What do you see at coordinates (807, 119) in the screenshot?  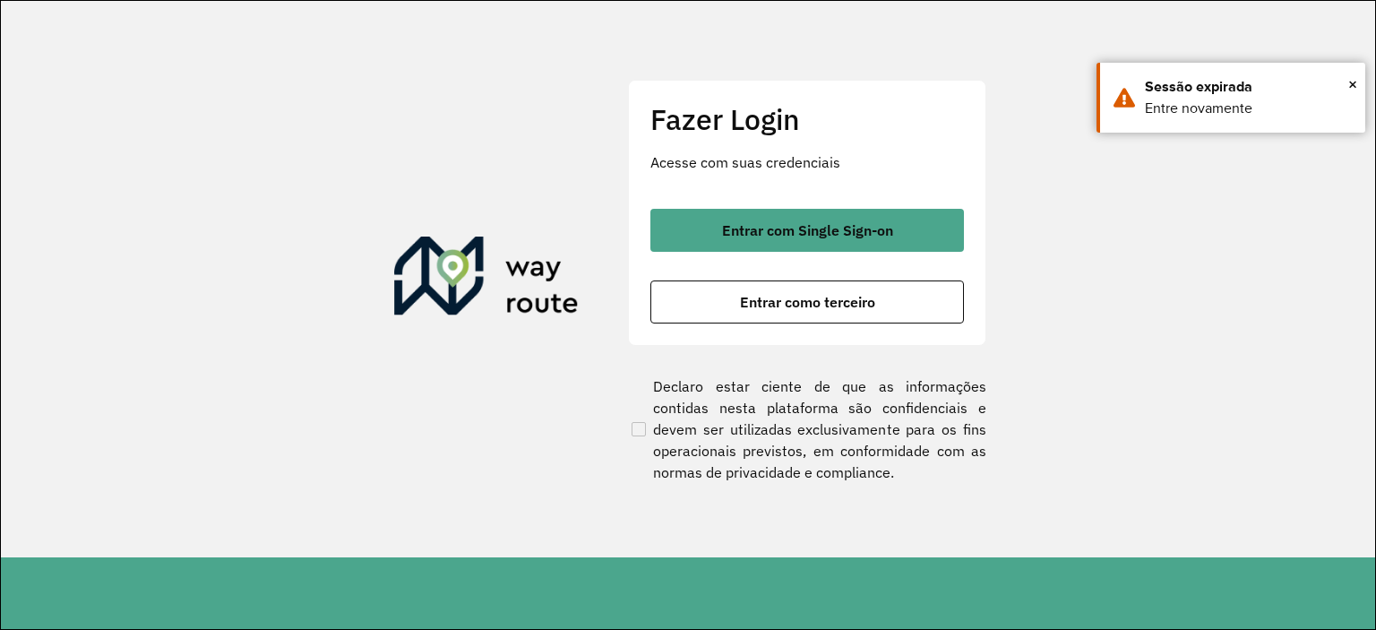 I see `h2: Fazer Login` at bounding box center [807, 119].